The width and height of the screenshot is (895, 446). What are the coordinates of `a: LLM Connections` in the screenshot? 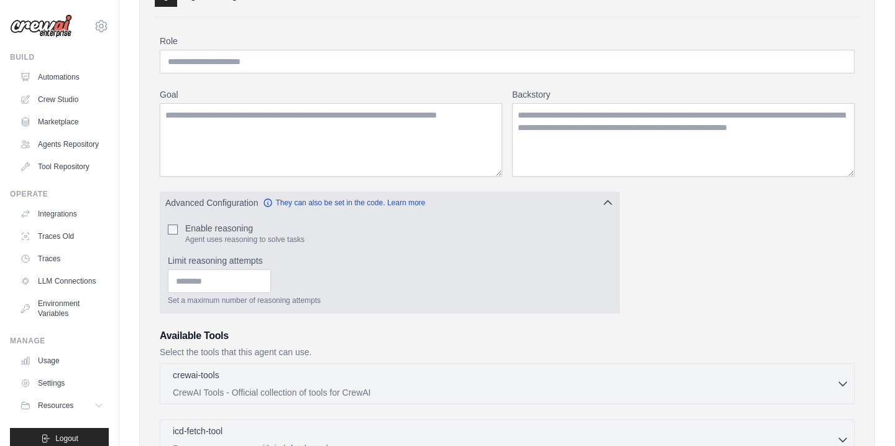 It's located at (62, 281).